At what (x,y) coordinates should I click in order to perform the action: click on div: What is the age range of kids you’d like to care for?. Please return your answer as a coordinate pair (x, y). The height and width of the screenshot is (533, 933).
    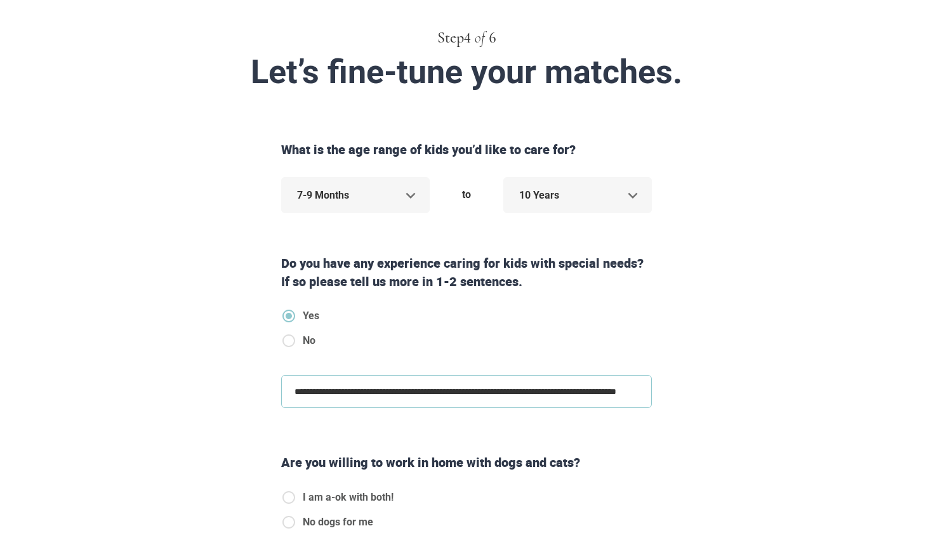
    Looking at the image, I should click on (466, 150).